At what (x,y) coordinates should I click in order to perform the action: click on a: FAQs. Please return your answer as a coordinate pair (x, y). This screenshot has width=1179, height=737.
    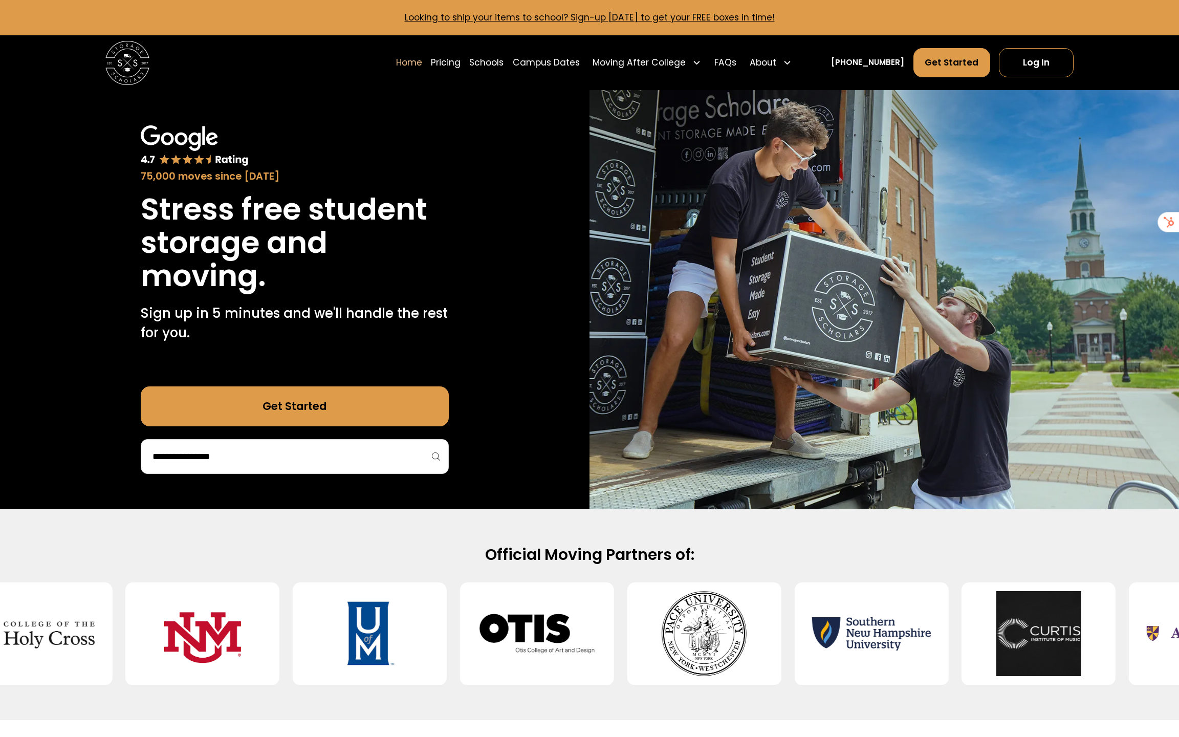
    Looking at the image, I should click on (725, 62).